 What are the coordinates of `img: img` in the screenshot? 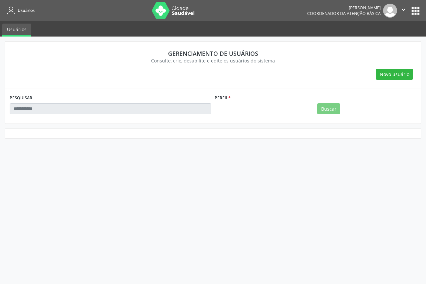 It's located at (390, 11).